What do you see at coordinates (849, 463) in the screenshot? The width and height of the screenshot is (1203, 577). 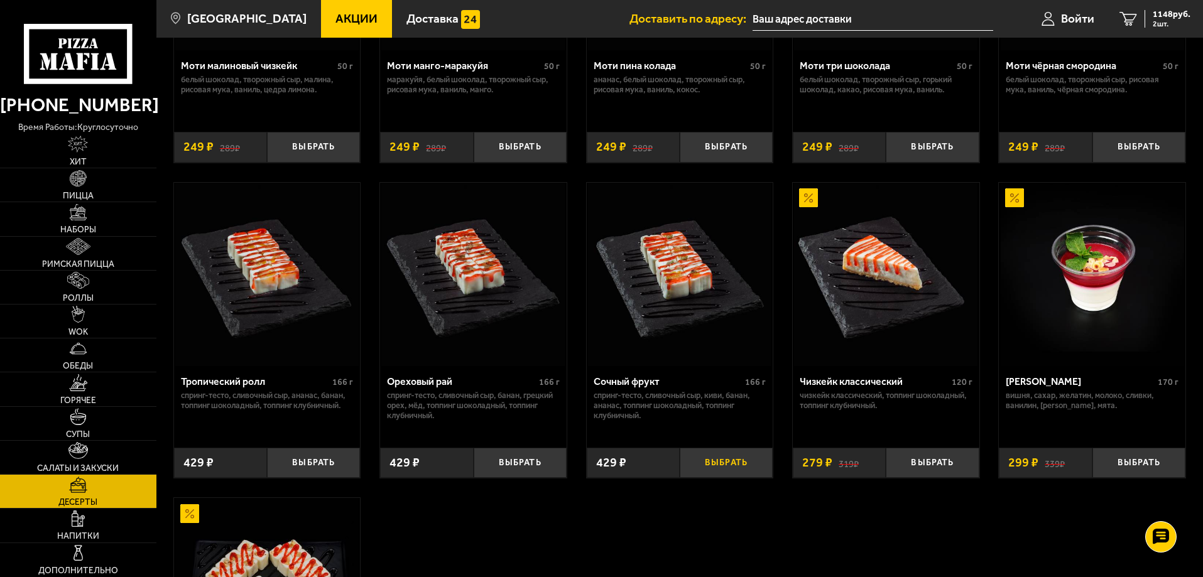 I see `s: 319 ₽` at bounding box center [849, 463].